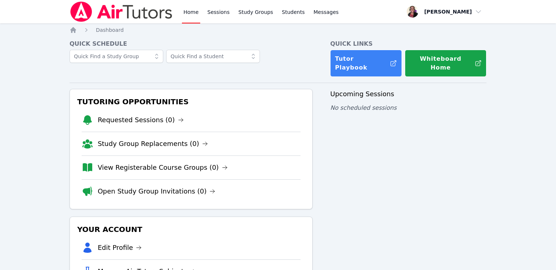  What do you see at coordinates (408, 44) in the screenshot?
I see `h4: Quick Links` at bounding box center [408, 44].